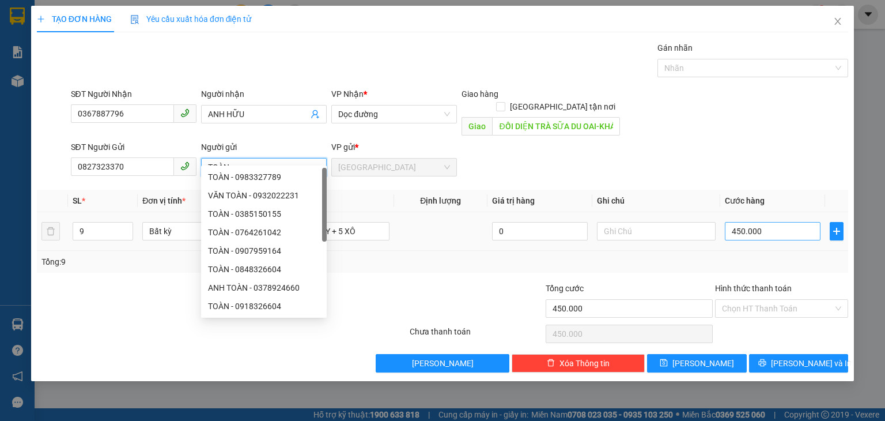 This screenshot has width=885, height=421. What do you see at coordinates (838, 21) in the screenshot?
I see `span: close` at bounding box center [838, 21].